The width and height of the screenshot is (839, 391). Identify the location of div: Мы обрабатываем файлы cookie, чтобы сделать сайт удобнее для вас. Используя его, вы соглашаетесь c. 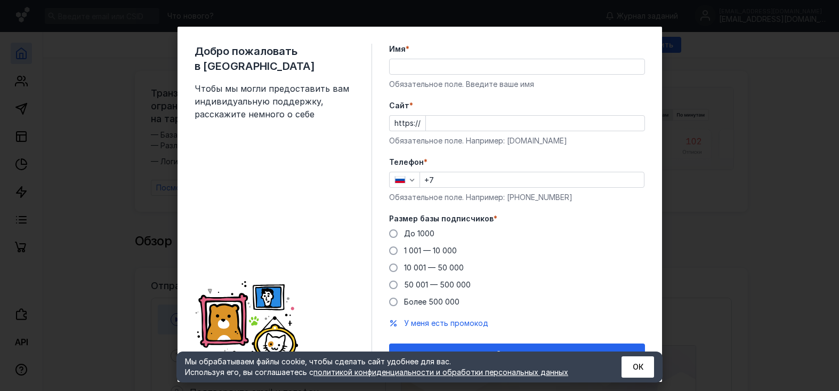
(390, 367).